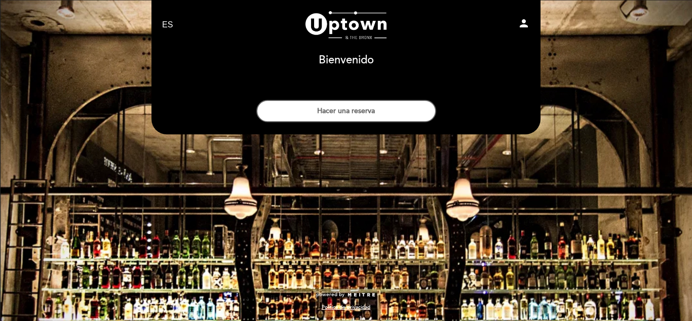 The image size is (692, 321). Describe the element at coordinates (346, 307) in the screenshot. I see `a: Política de privacidad` at that location.